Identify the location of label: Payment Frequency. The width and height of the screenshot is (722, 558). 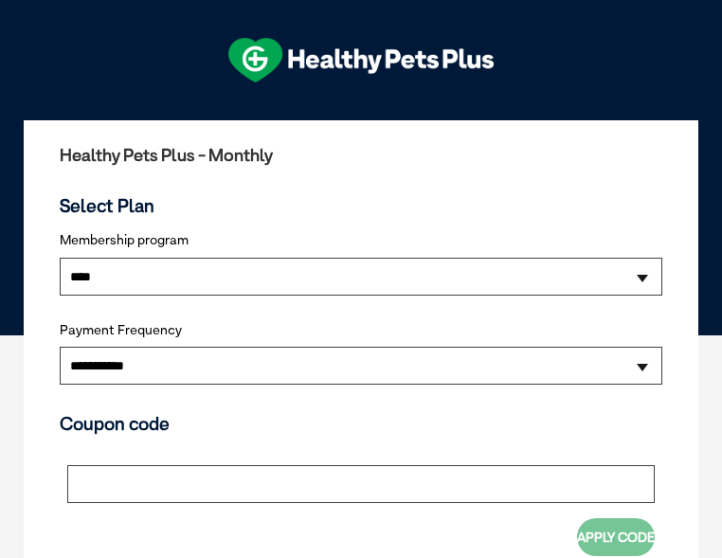
(120, 330).